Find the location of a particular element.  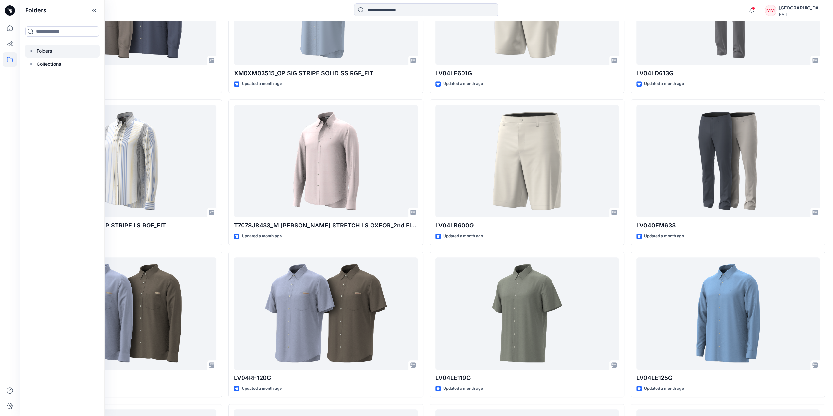

a: T7078J8433_M TOMMY STRETCH LS OXFOR_2nd FIT_7-30-2025 is located at coordinates (325, 161).